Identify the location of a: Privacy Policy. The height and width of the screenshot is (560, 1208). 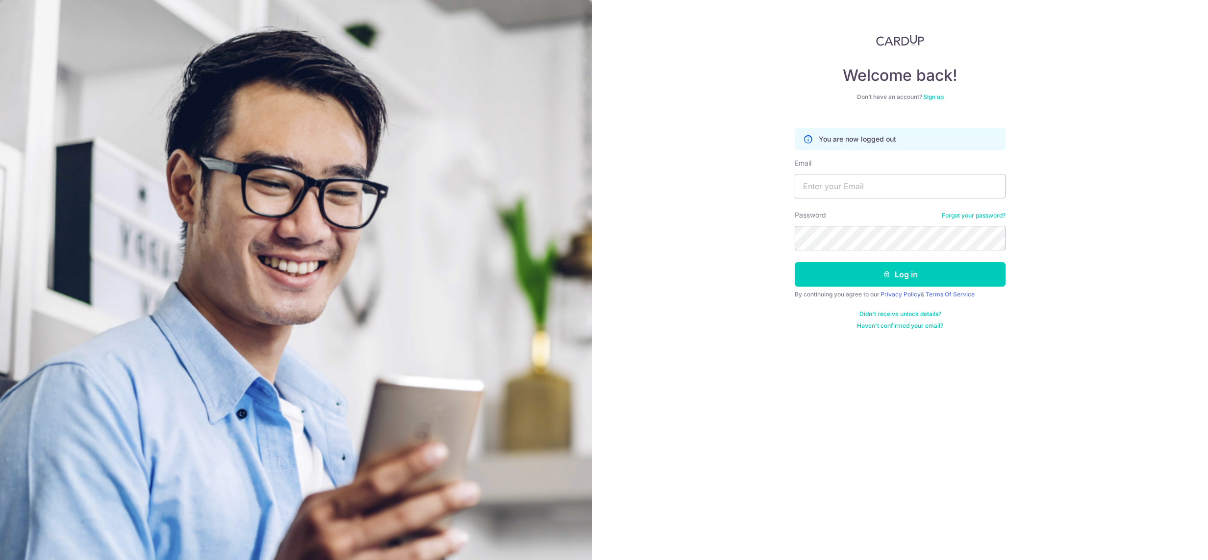
(901, 294).